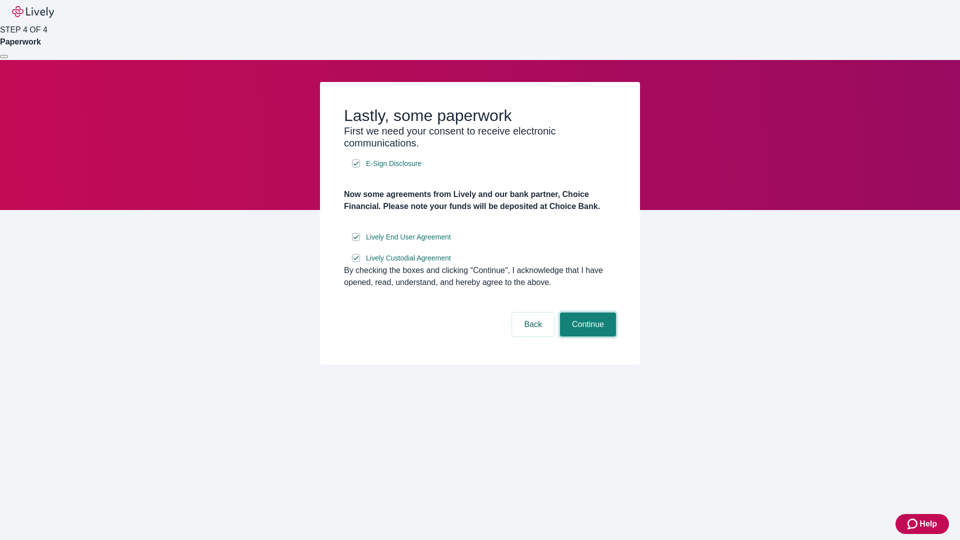 Image resolution: width=960 pixels, height=540 pixels. Describe the element at coordinates (408, 258) in the screenshot. I see `span: Lively Custodial Agreement` at that location.